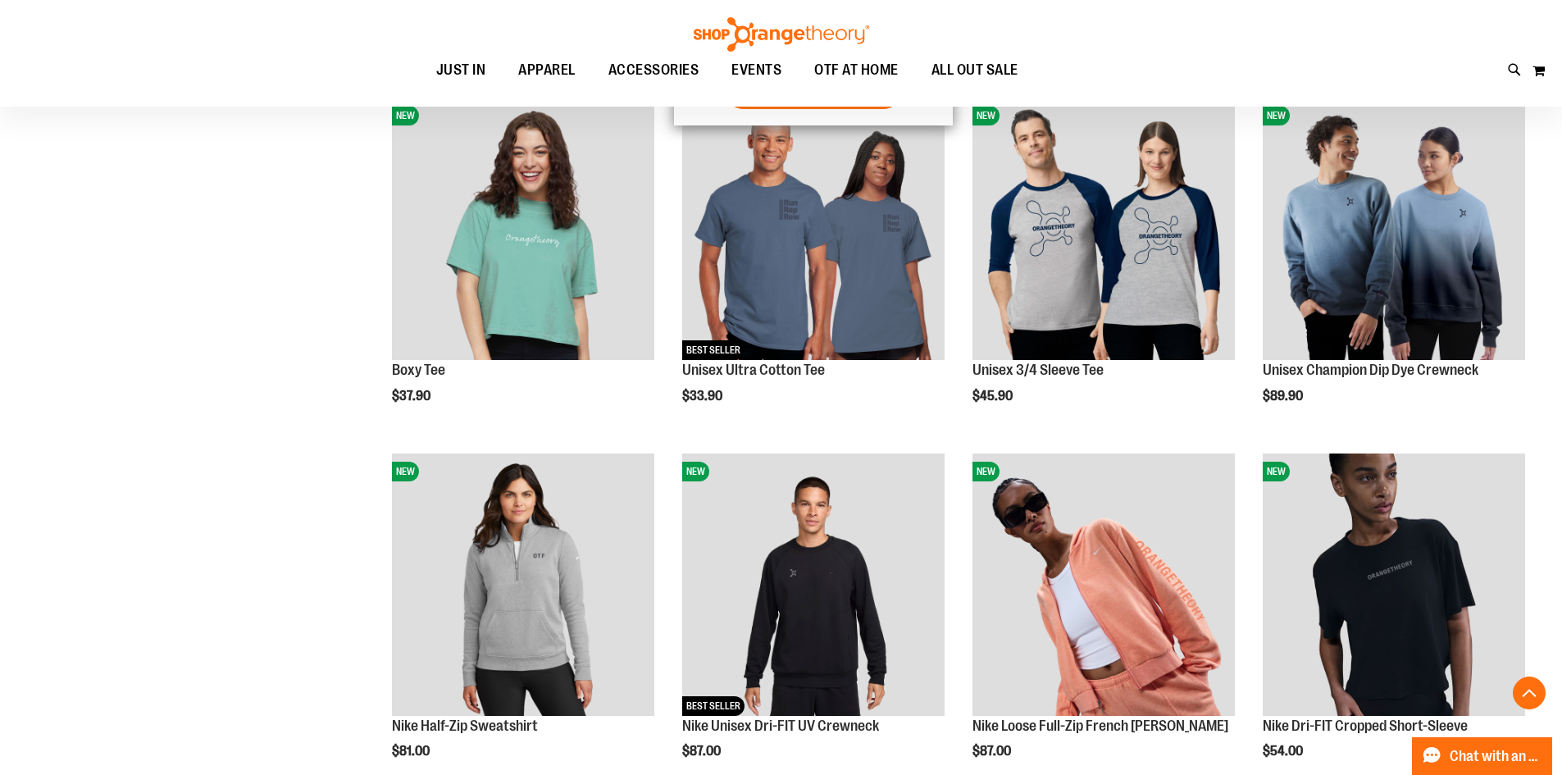 This screenshot has width=1562, height=775. I want to click on span: ACCESSORIES, so click(653, 70).